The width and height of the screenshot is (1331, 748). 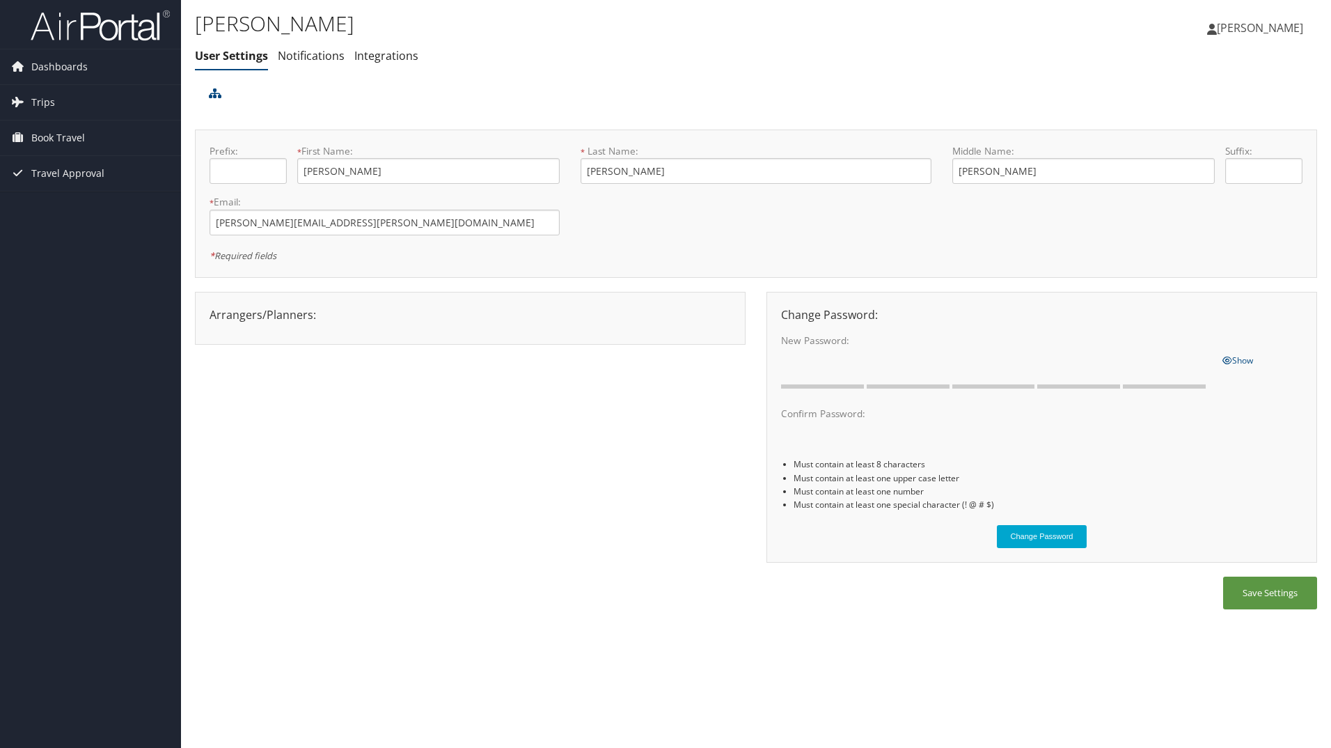 What do you see at coordinates (470, 315) in the screenshot?
I see `div: Arrangers/Planners:` at bounding box center [470, 315].